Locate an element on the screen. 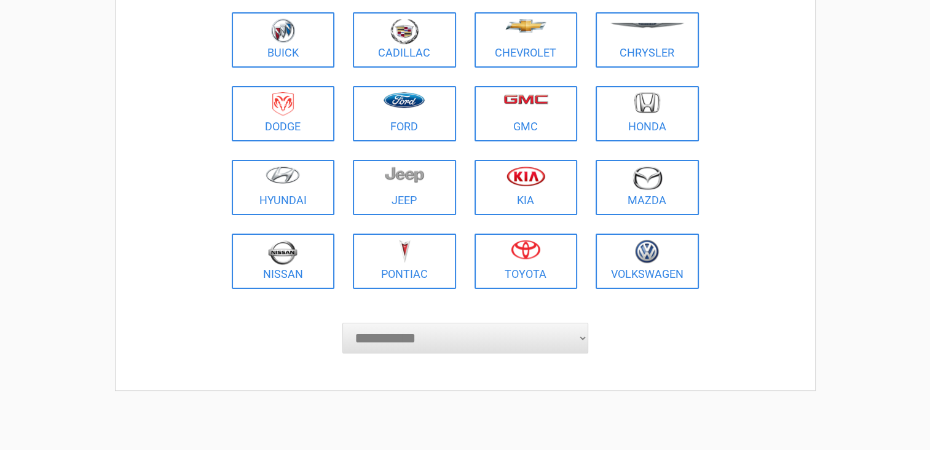 The image size is (930, 450). a: Hyundai is located at coordinates (283, 188).